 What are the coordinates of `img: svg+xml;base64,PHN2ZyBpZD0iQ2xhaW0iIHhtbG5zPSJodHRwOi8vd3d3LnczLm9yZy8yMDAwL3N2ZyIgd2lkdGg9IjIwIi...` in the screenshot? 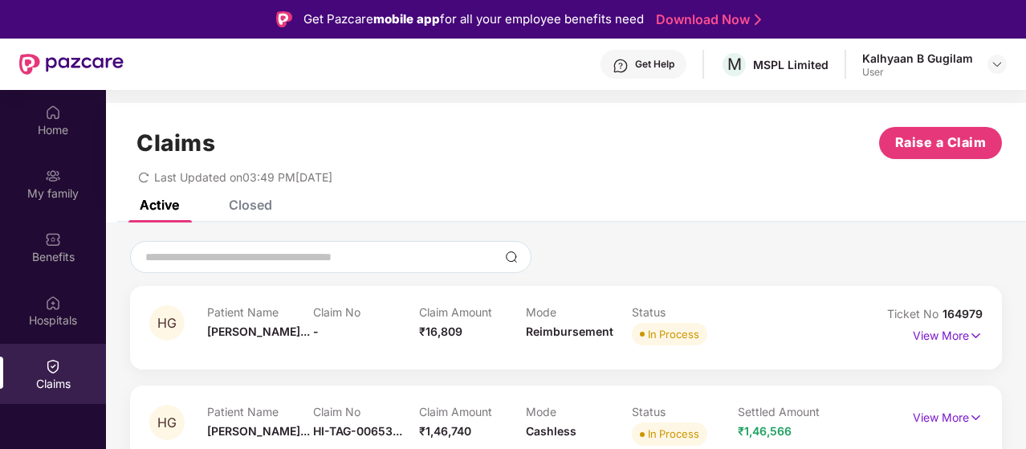 It's located at (53, 366).